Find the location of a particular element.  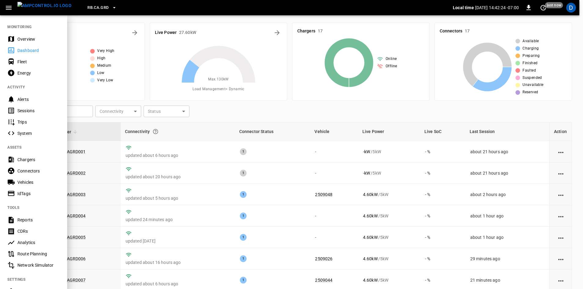

div: IdTags is located at coordinates (38, 193).